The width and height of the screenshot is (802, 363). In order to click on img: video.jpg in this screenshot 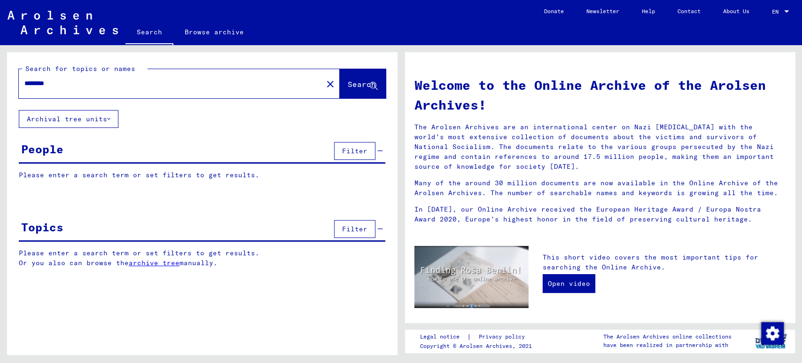, I will do `click(471, 277)`.